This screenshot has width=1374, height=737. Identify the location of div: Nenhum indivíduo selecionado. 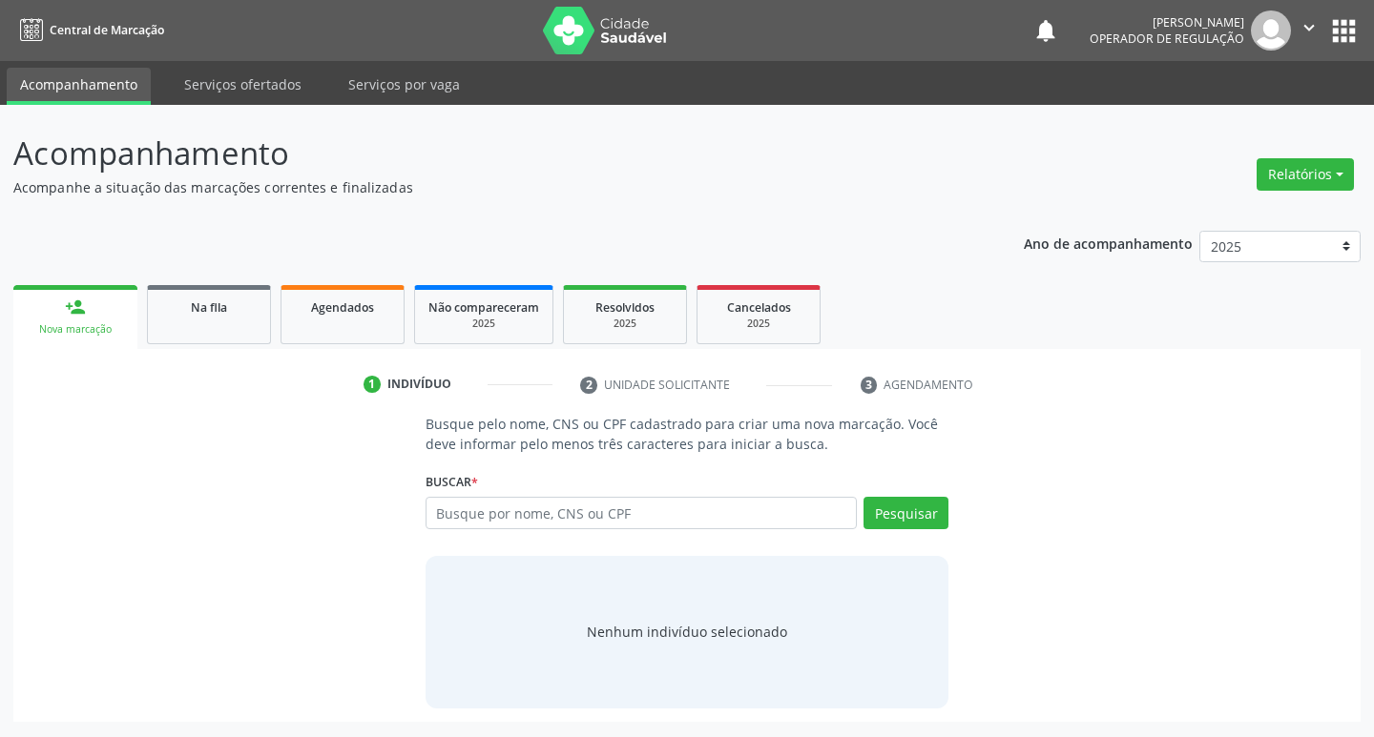
(687, 631).